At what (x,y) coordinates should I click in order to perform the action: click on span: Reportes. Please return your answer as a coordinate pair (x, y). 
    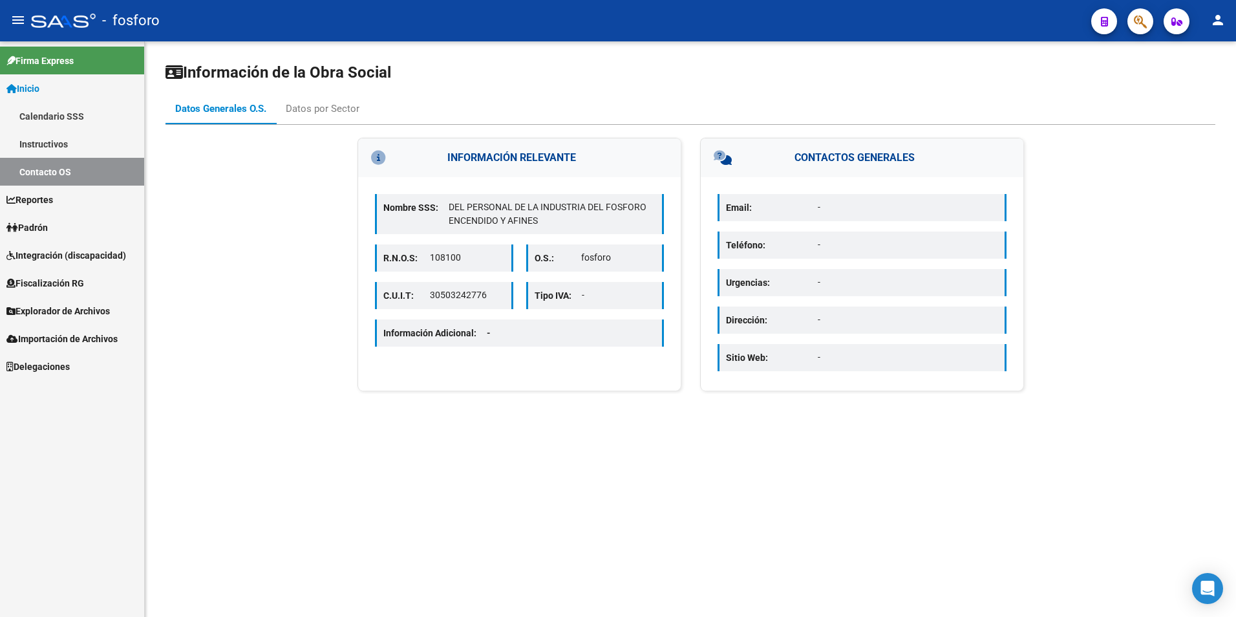
    Looking at the image, I should click on (30, 200).